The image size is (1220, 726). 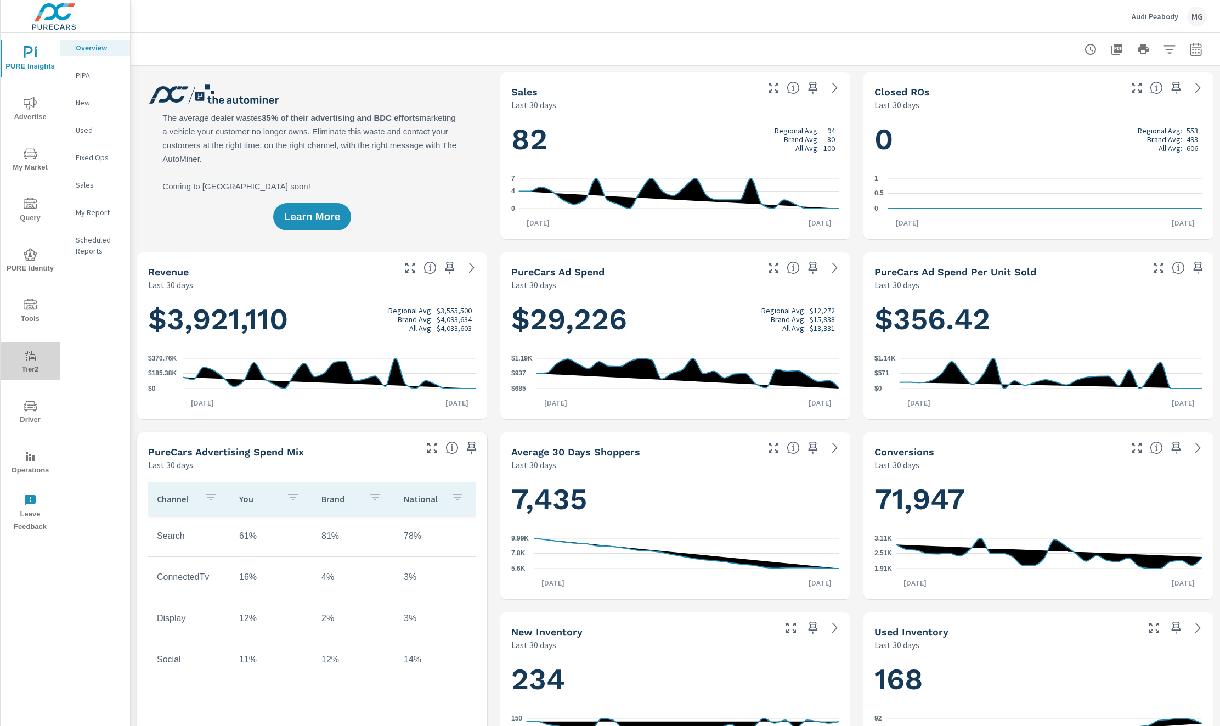 What do you see at coordinates (95, 75) in the screenshot?
I see `div: PIPA` at bounding box center [95, 75].